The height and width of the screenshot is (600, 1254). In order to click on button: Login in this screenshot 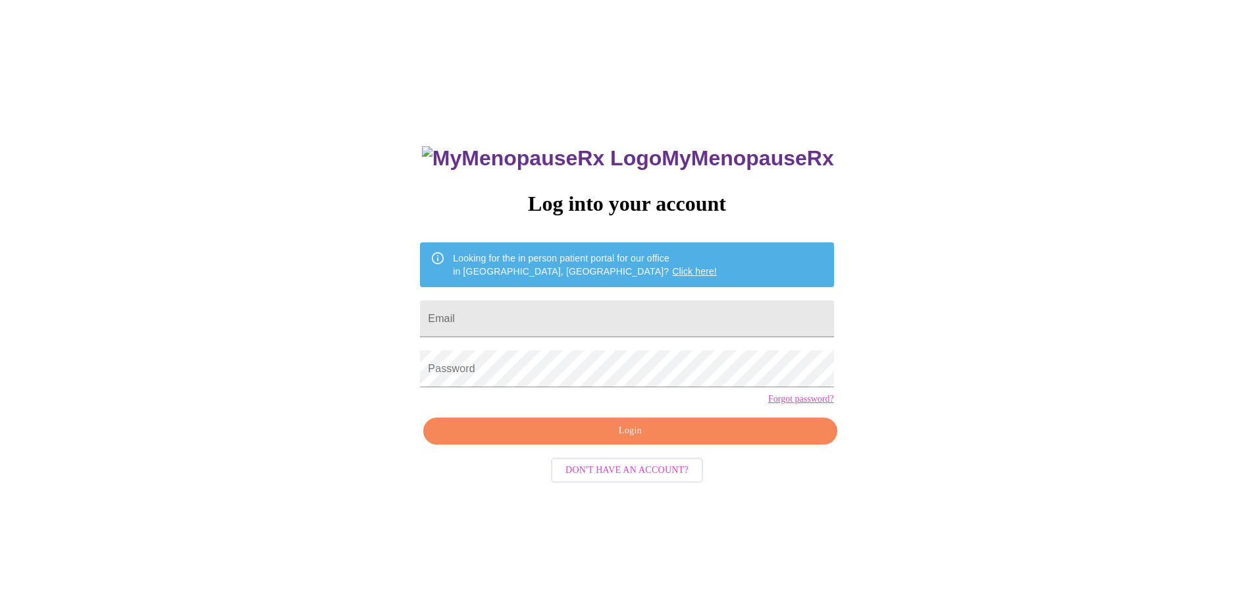, I will do `click(630, 431)`.